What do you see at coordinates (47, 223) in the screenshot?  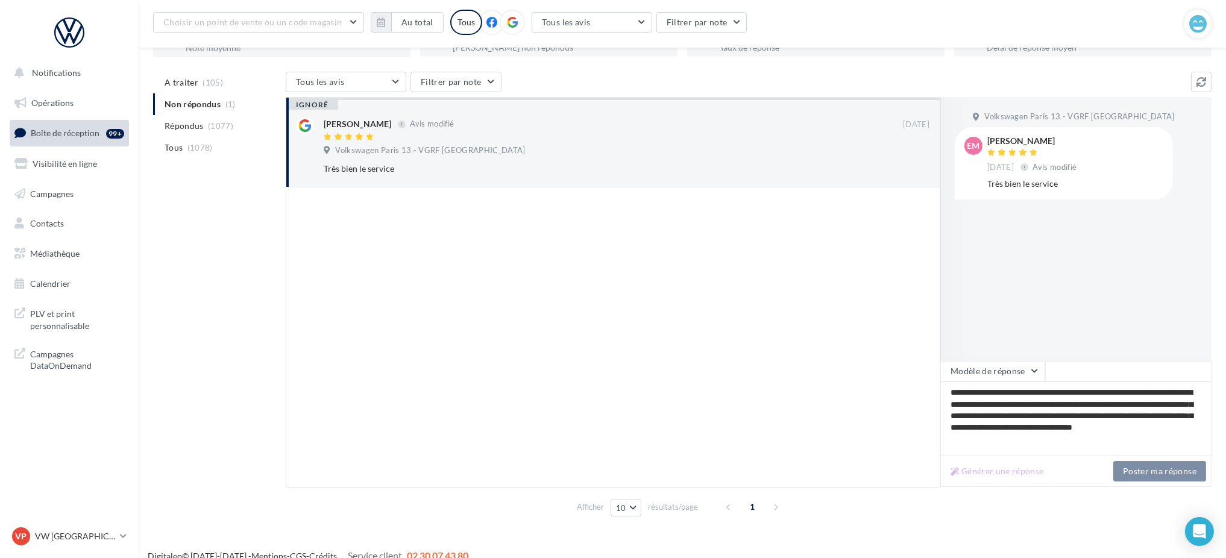 I see `span: Contacts` at bounding box center [47, 223].